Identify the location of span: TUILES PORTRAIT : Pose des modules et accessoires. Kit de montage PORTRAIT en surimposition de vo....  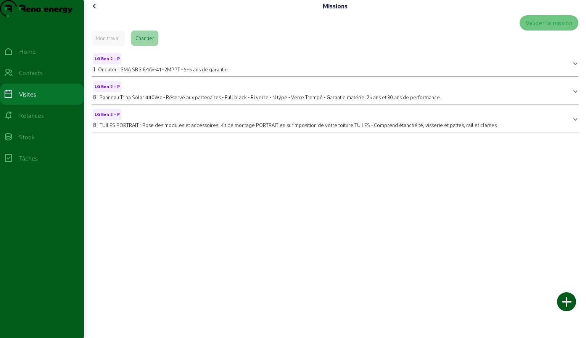
(299, 125).